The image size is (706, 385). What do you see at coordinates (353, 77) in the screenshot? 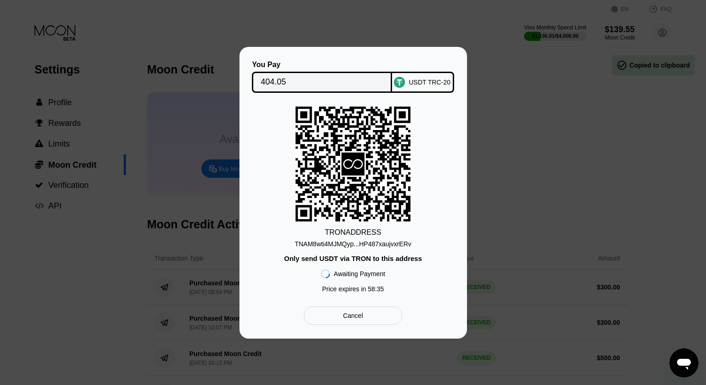
I see `div: You PayUSDT TRC-20` at bounding box center [353, 77].